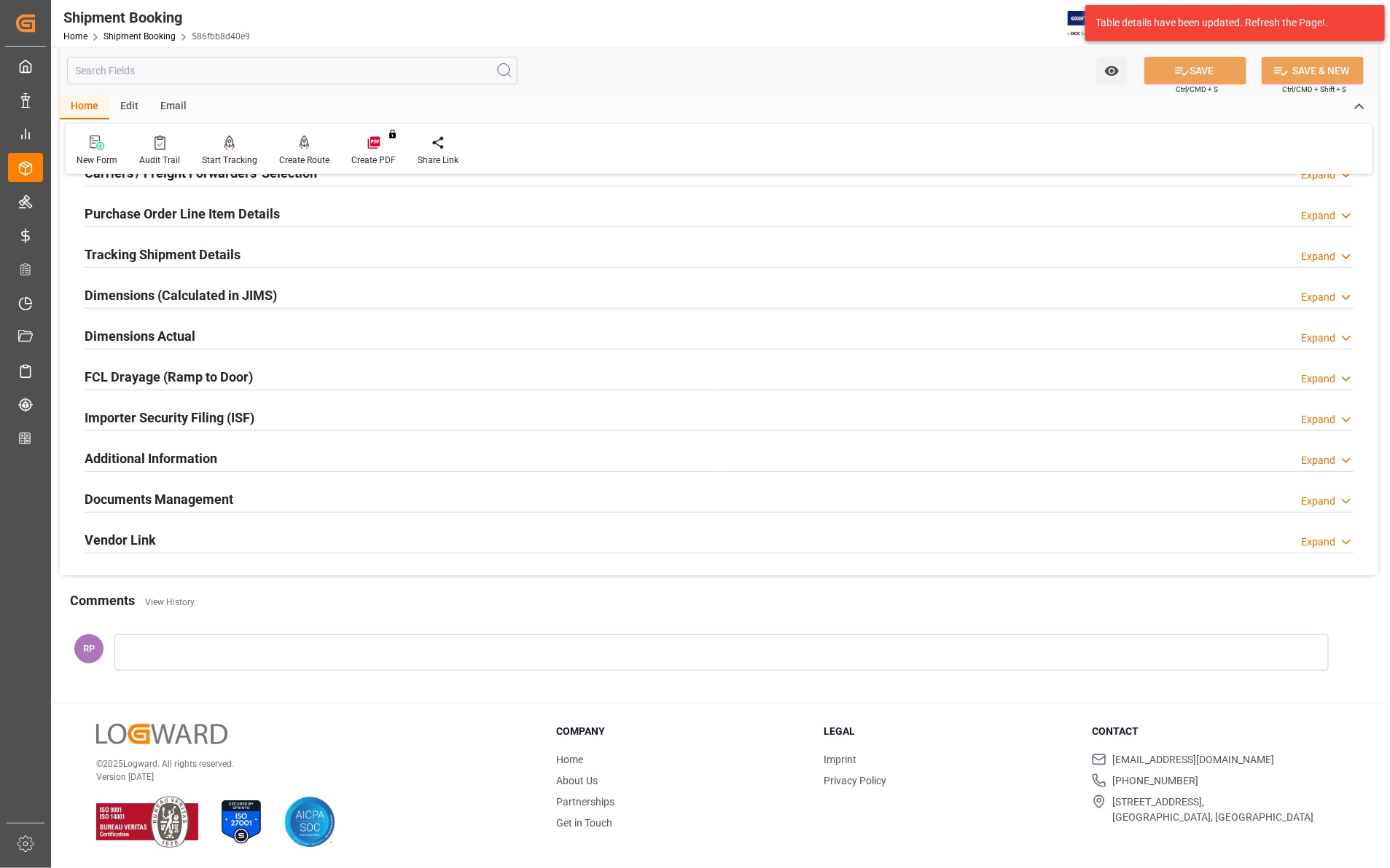 This screenshot has width=1390, height=868. I want to click on a: Partnerships, so click(585, 802).